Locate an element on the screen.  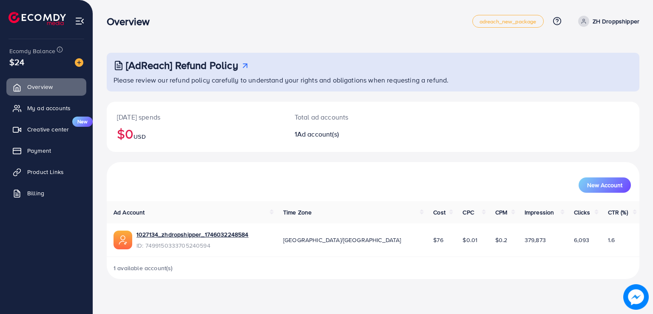
span: $24 is located at coordinates (17, 62).